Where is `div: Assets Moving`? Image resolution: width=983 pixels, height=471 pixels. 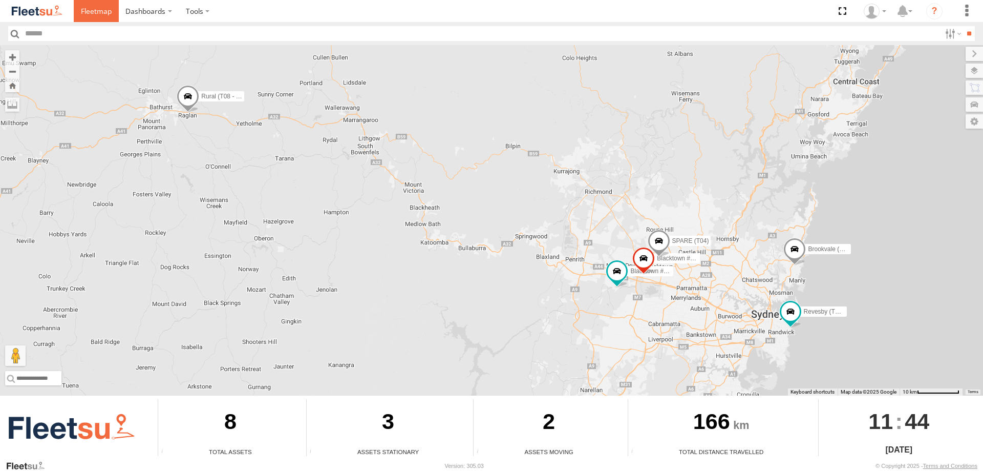
div: Assets Moving is located at coordinates (549, 451).